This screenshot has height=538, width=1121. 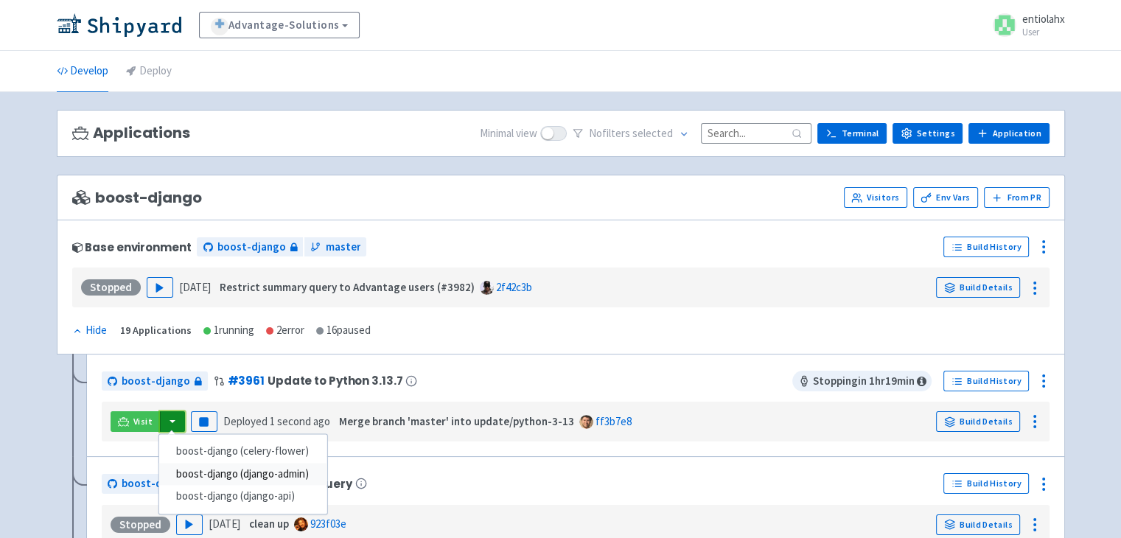 I want to click on div: 1 running, so click(x=229, y=330).